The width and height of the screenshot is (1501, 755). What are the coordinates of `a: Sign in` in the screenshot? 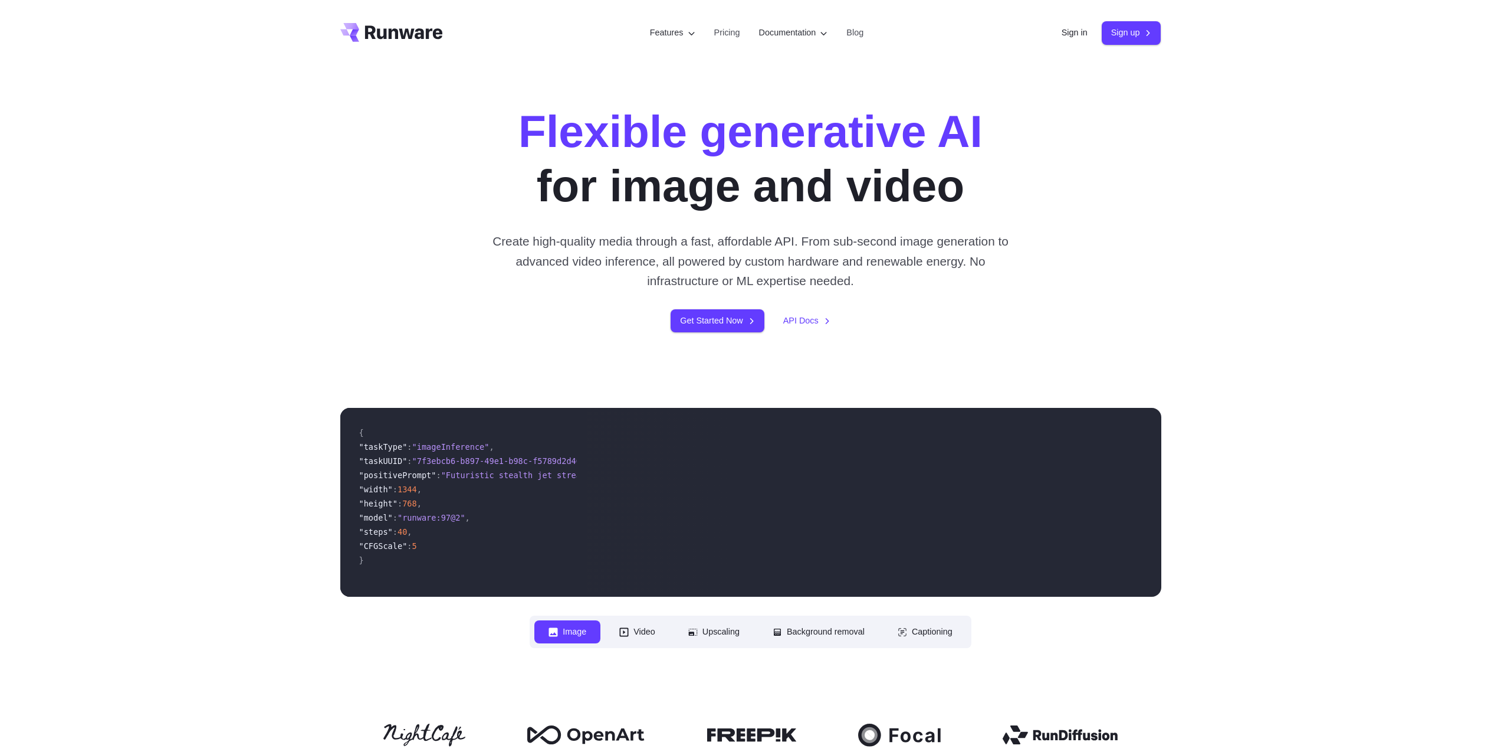 It's located at (1075, 32).